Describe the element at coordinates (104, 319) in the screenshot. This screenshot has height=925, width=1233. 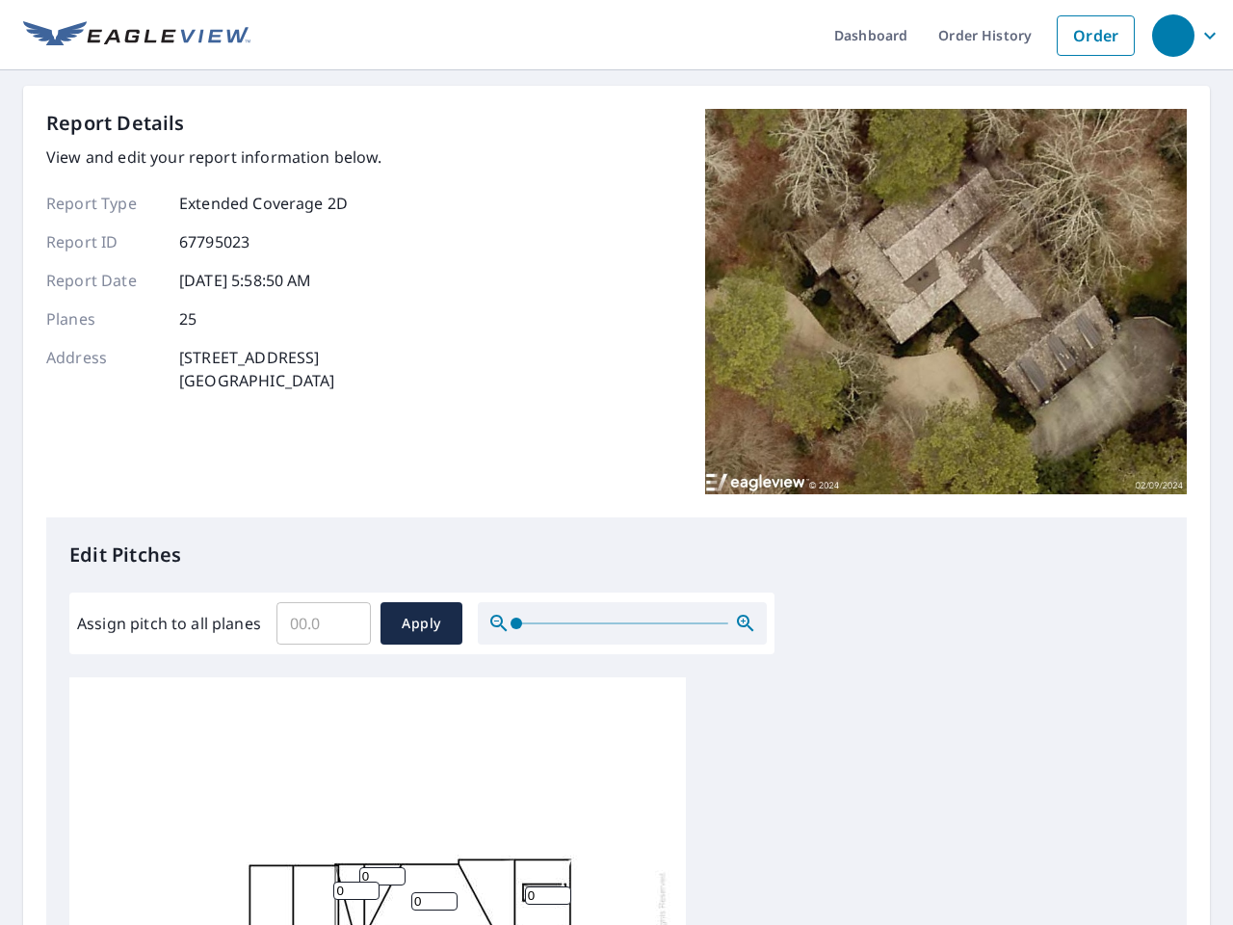
I see `p: Planes` at that location.